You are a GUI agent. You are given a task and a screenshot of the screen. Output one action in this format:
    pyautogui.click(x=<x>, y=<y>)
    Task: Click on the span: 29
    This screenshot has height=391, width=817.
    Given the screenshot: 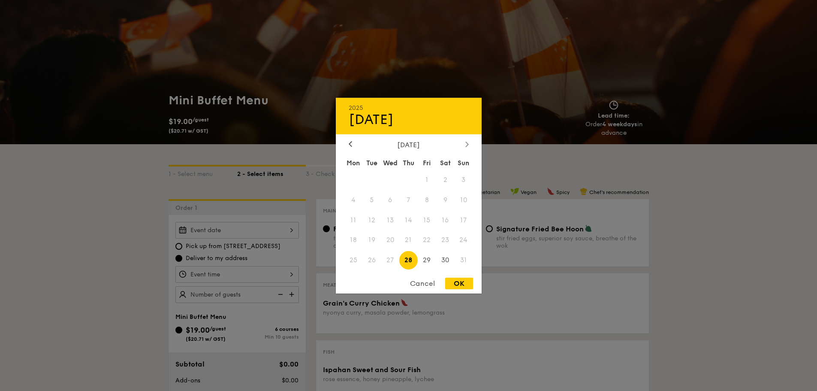 What is the action you would take?
    pyautogui.click(x=427, y=260)
    